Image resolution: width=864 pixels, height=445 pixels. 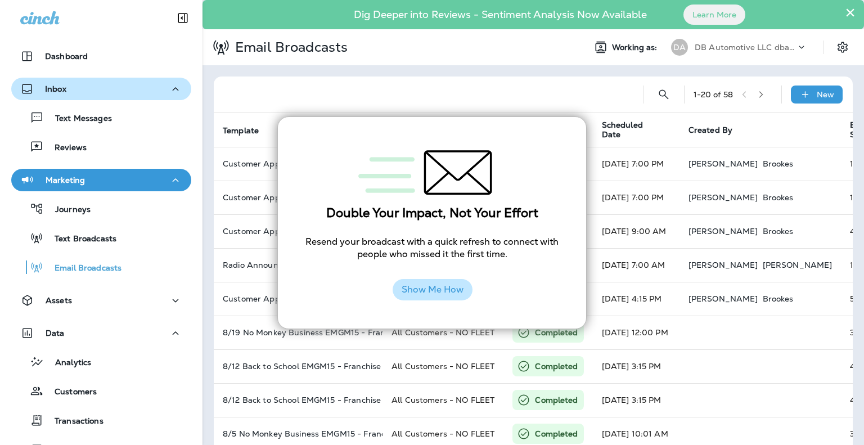 I want to click on p: Customer Appreciation Day 9/1 Location 1490, so click(x=298, y=299).